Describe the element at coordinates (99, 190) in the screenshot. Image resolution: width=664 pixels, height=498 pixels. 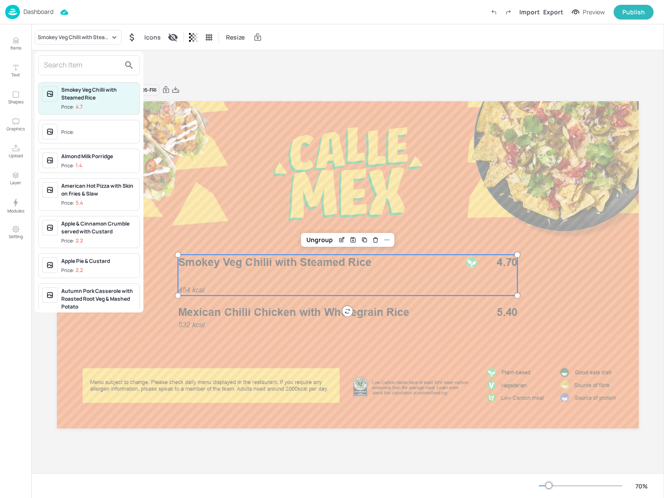
I see `div: American Hot Pizza with Skin on Fries & Slaw` at that location.